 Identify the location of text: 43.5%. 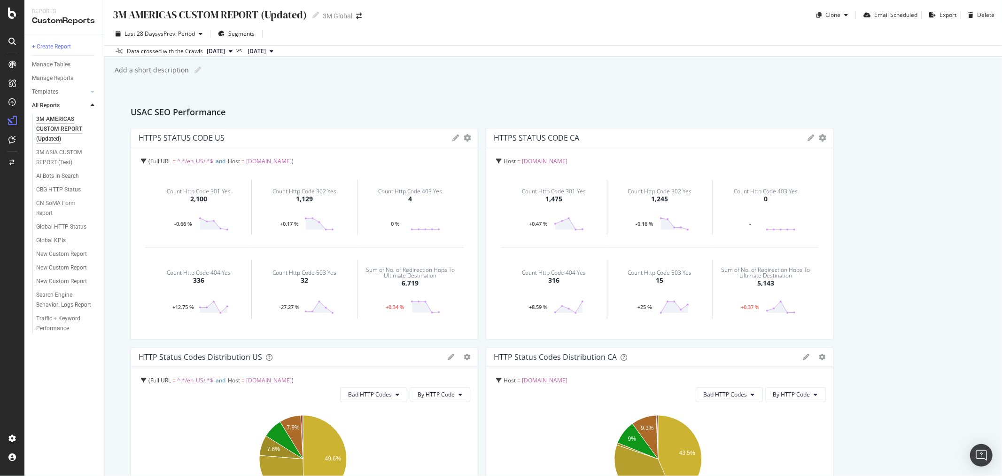
(688, 453).